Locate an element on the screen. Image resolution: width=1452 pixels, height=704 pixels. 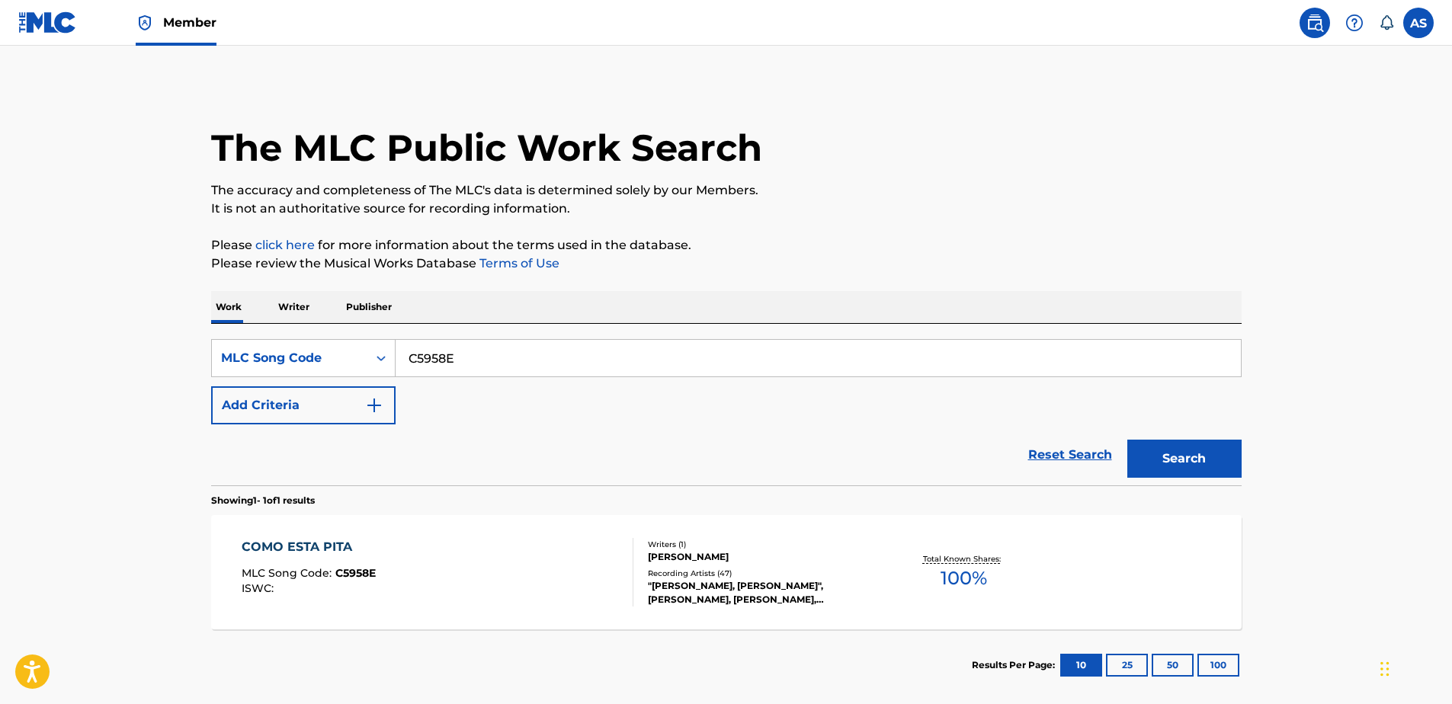
img: search is located at coordinates (1315, 23).